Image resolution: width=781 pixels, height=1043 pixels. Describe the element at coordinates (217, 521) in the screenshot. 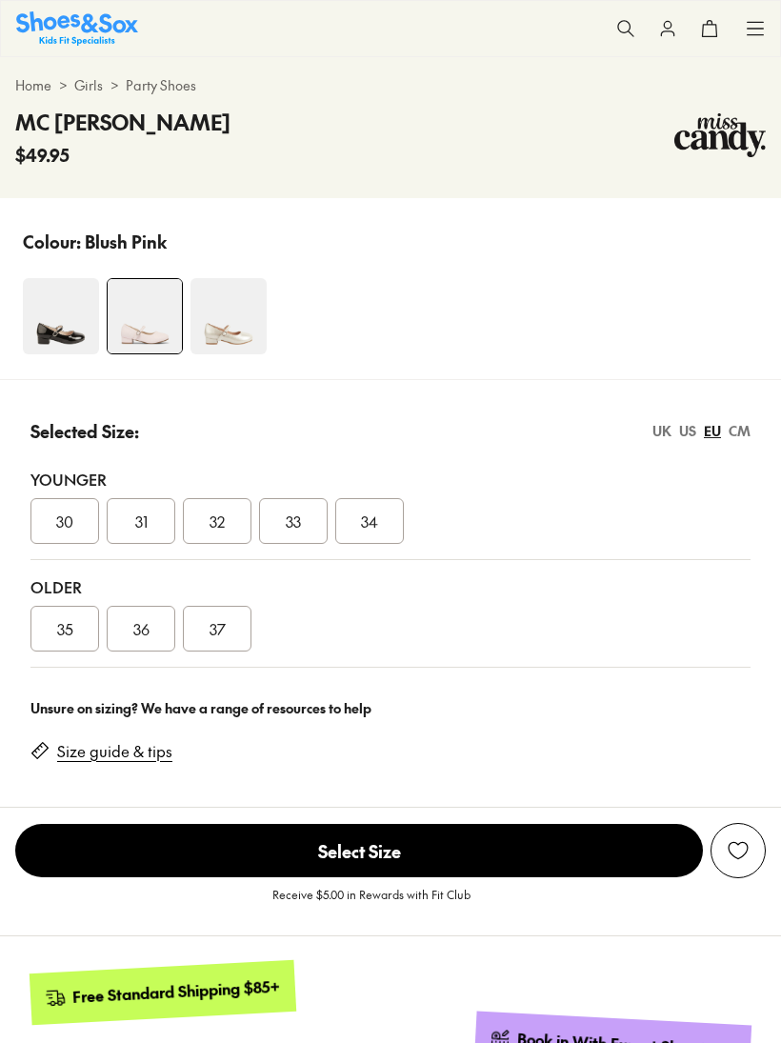

I see `span: 32` at that location.